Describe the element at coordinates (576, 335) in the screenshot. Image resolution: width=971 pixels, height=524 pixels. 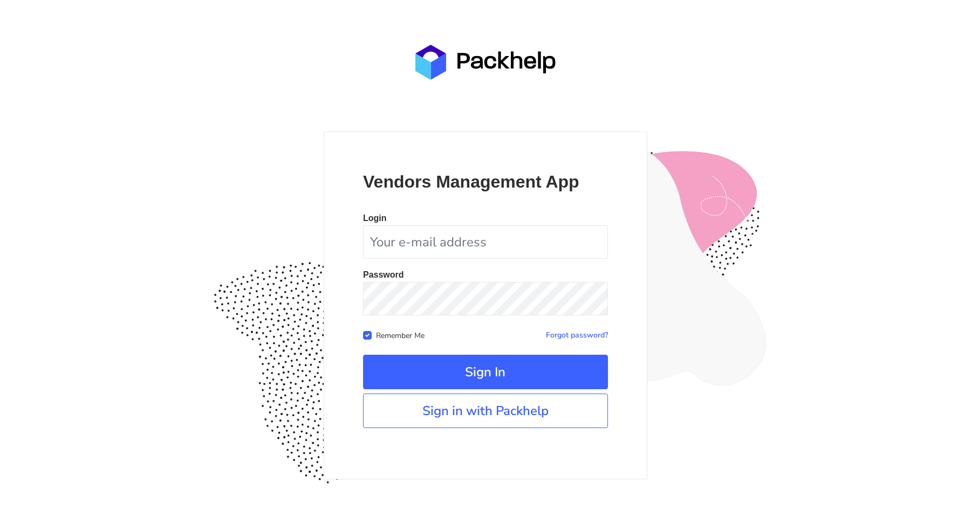
I see `a: Forgot password?` at that location.